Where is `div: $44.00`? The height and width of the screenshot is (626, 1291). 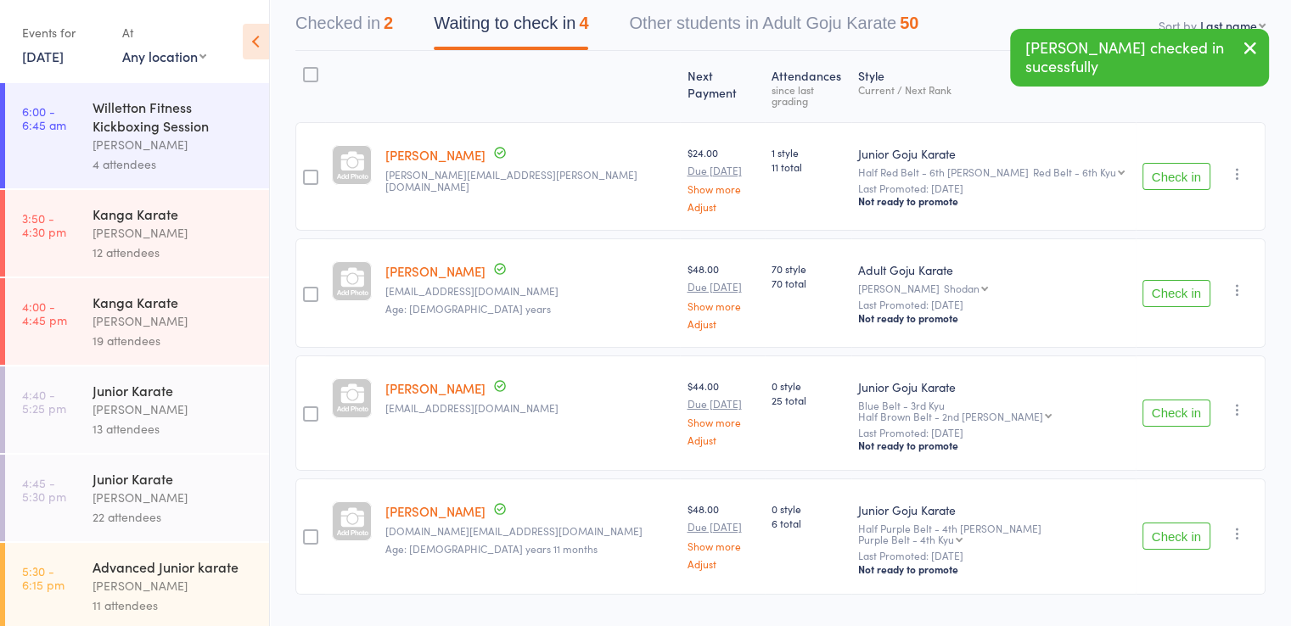
div: $44.00 is located at coordinates (722, 412).